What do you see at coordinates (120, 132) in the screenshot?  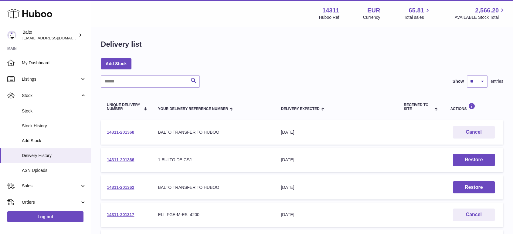 I see `a: 14311-201368` at bounding box center [120, 132].